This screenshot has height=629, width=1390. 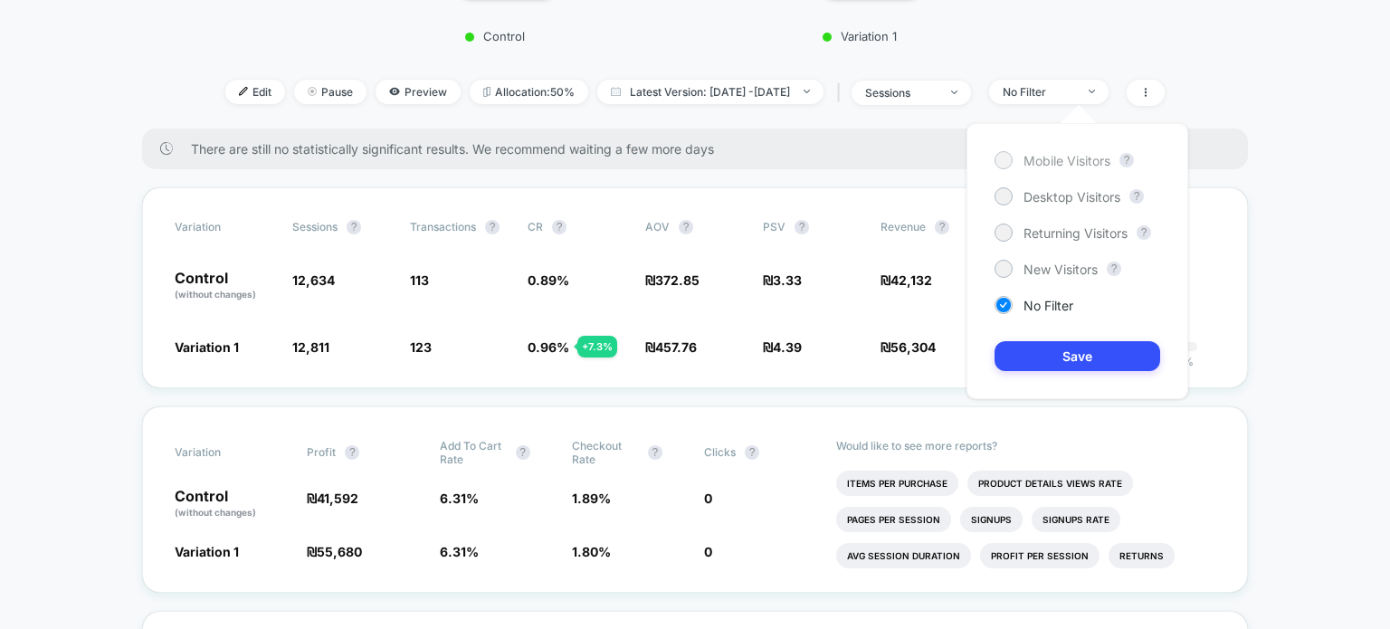 What do you see at coordinates (676, 347) in the screenshot?
I see `span: 457.76` at bounding box center [676, 347].